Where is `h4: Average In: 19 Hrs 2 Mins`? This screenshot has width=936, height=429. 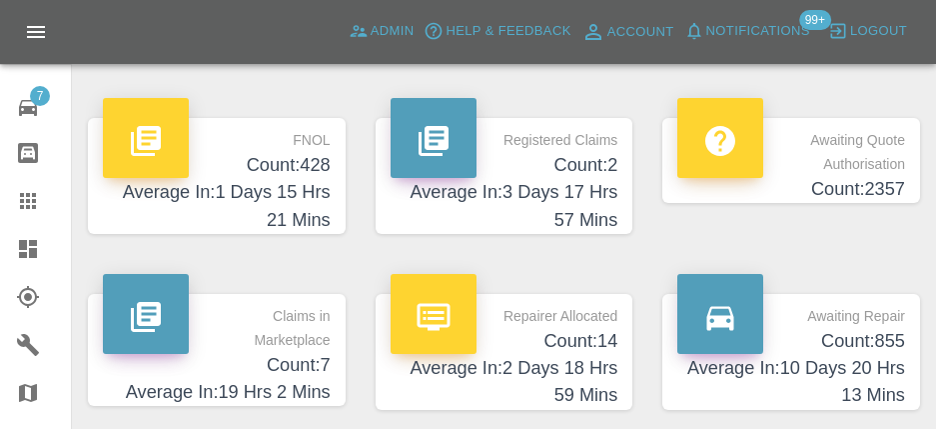
h4: Average In: 19 Hrs 2 Mins is located at coordinates (217, 392).